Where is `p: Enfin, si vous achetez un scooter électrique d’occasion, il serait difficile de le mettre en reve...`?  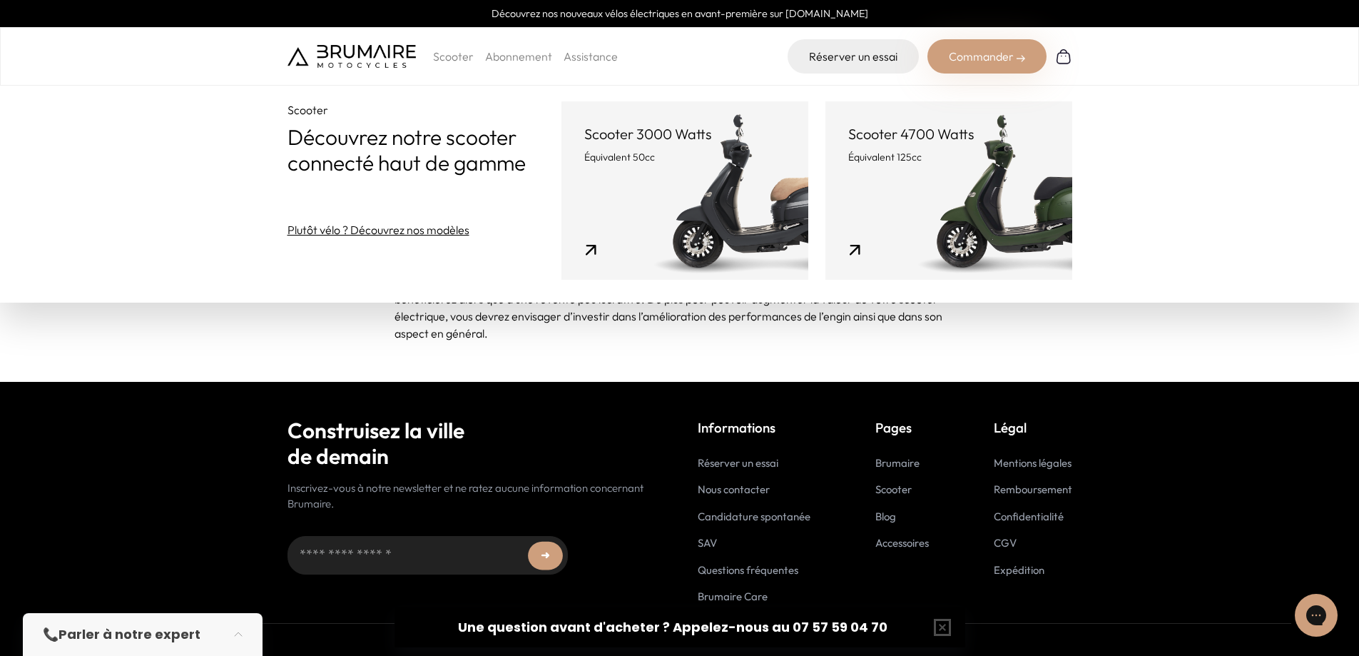
p: Enfin, si vous achetez un scooter électrique d’occasion, il serait difficile de le mettre en reve... is located at coordinates (680, 307).